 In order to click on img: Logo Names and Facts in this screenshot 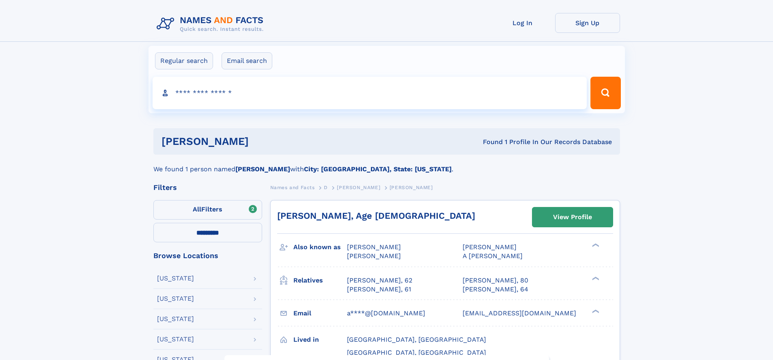, I will do `click(212, 24)`.